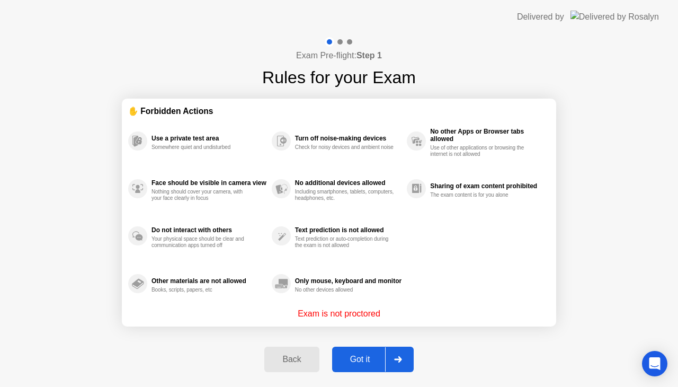  Describe the element at coordinates (291, 359) in the screenshot. I see `div: Back` at that location.